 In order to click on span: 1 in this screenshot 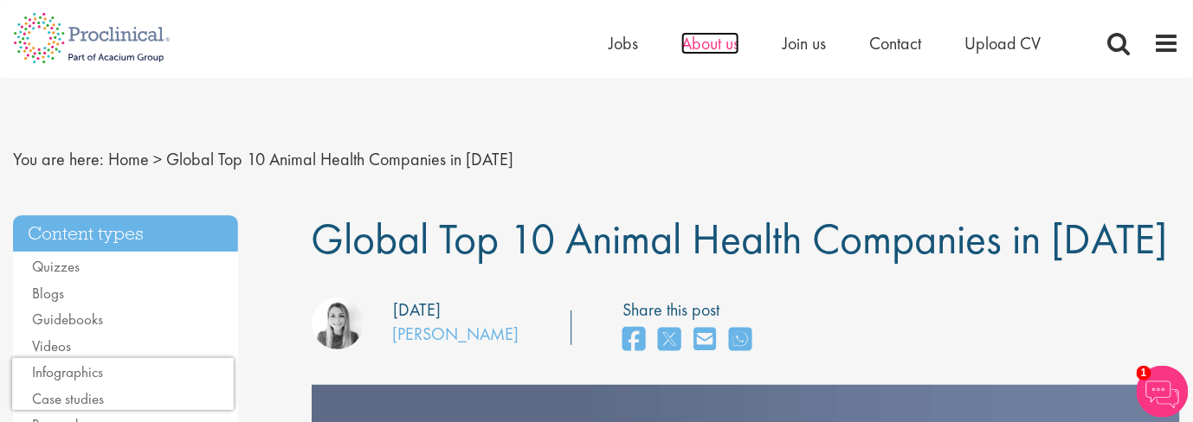, I will do `click(1144, 373)`.